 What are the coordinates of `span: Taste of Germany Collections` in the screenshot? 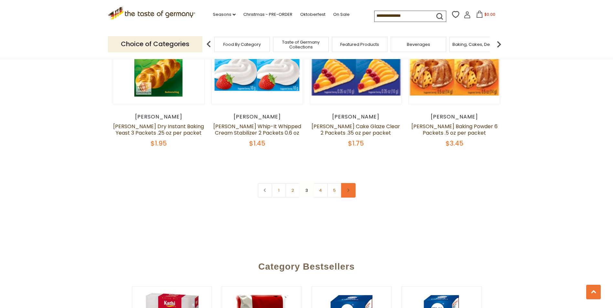 It's located at (301, 45).